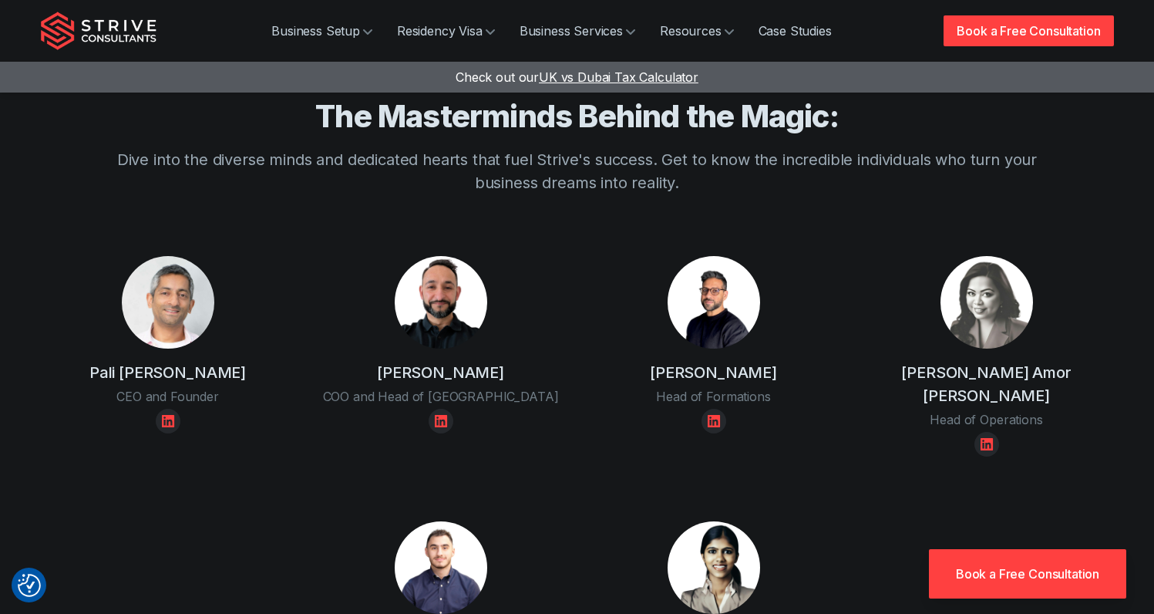 The image size is (1154, 614). Describe the element at coordinates (577, 116) in the screenshot. I see `h2: The Masterminds Behind the Magic:` at that location.